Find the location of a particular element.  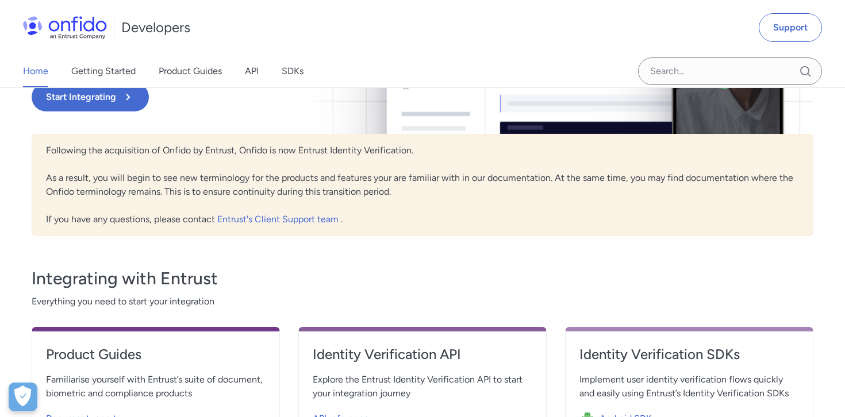

span: Familiarise yourself with Entrust’s suite of document, biometric and compliance products is located at coordinates (156, 387).